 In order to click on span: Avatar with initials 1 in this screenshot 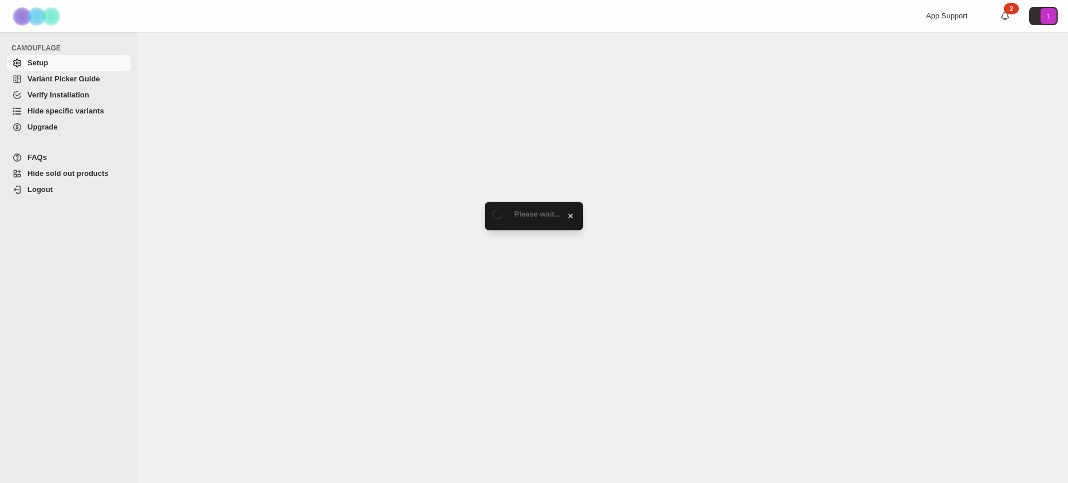, I will do `click(1049, 16)`.